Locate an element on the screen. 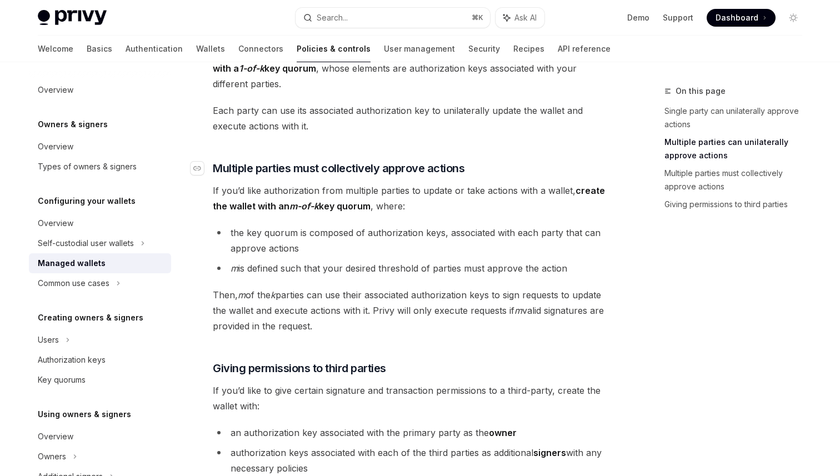 The image size is (840, 476). a: Basics is located at coordinates (99, 49).